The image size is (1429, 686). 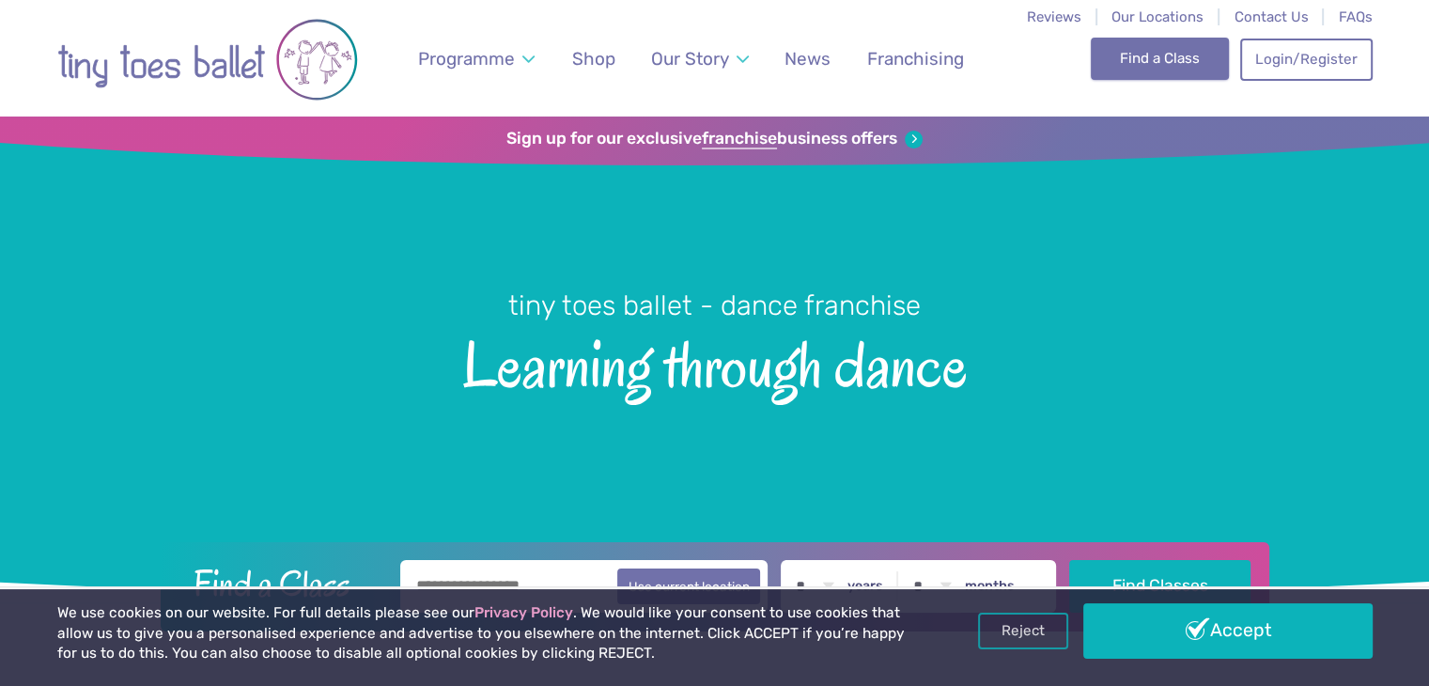 What do you see at coordinates (475, 58) in the screenshot?
I see `a: Programme` at bounding box center [475, 58].